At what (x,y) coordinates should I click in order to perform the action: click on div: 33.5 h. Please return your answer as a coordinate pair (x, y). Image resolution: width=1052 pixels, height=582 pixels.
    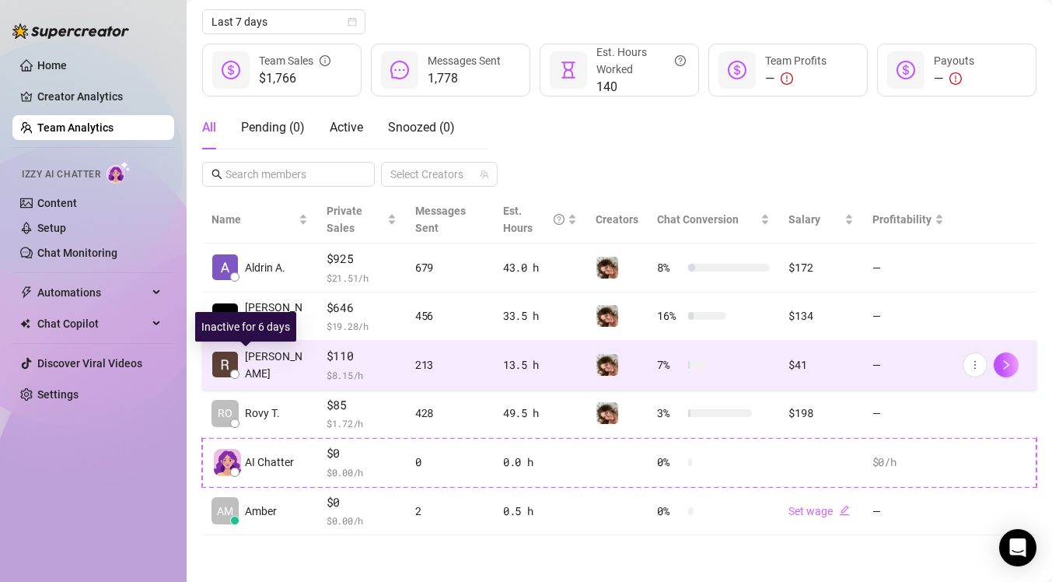
    Looking at the image, I should click on (541, 316).